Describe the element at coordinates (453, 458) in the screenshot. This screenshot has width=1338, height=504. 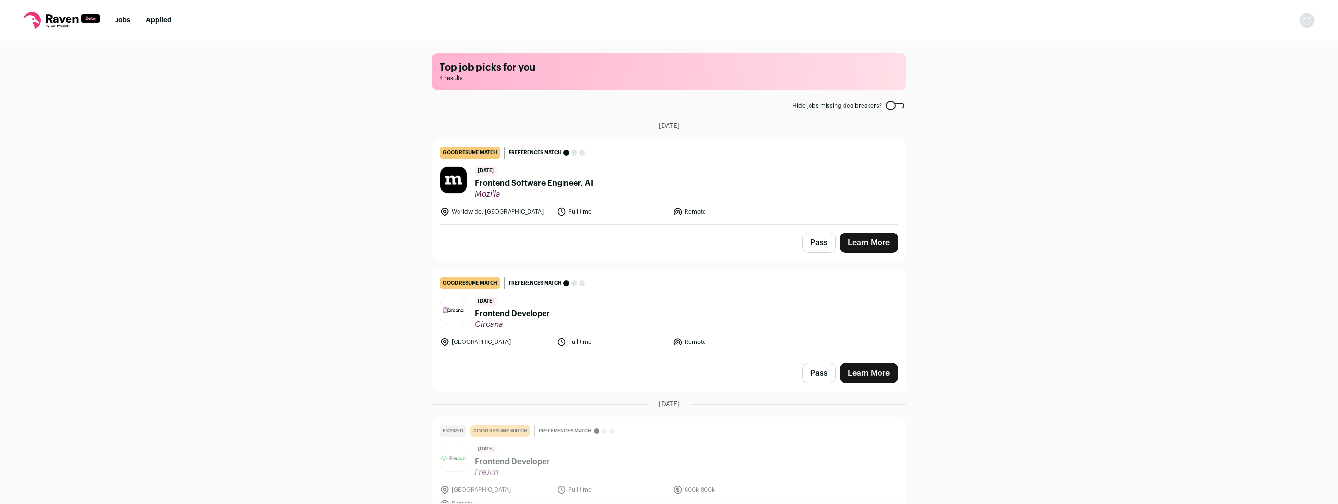
I see `img: 74caa549d51c152618374a157579ae28c86b68855b1a1ed0c160a43527e315bd.png` at that location.